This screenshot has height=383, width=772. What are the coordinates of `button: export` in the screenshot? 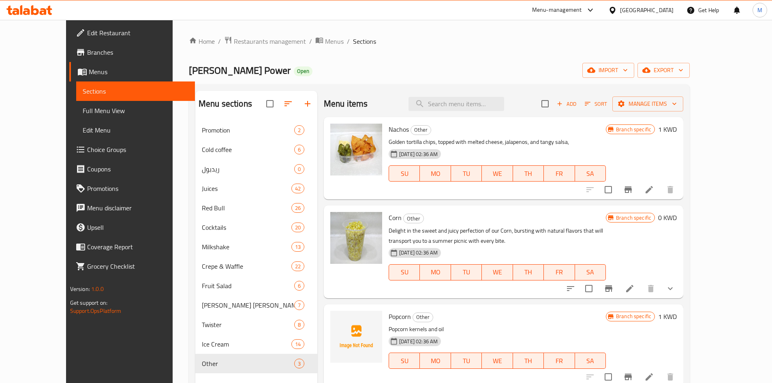 It's located at (663, 70).